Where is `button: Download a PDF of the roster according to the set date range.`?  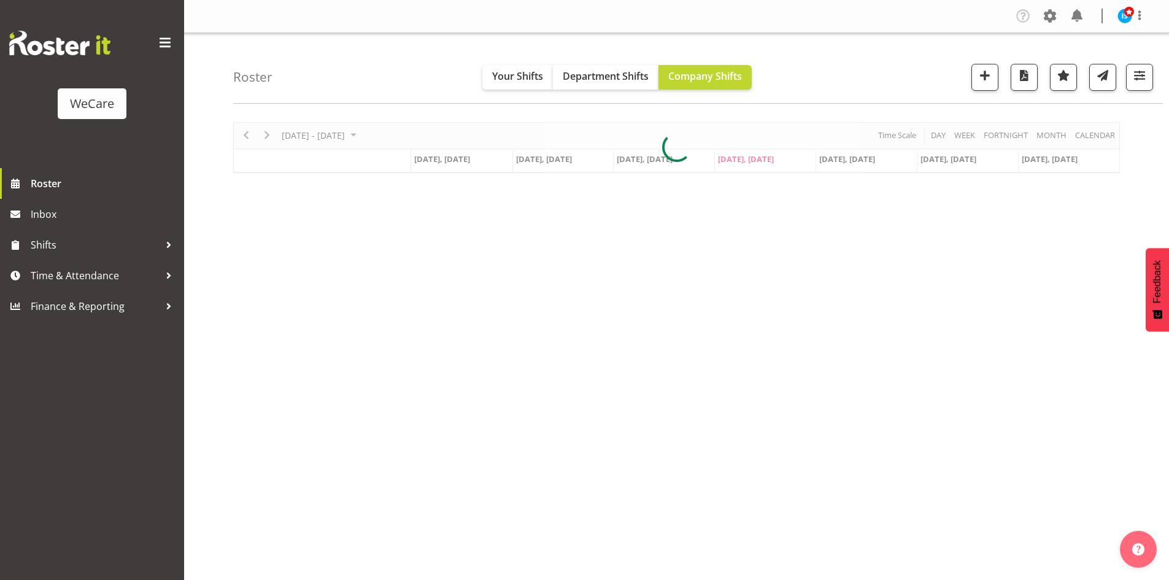
button: Download a PDF of the roster according to the set date range. is located at coordinates (1024, 77).